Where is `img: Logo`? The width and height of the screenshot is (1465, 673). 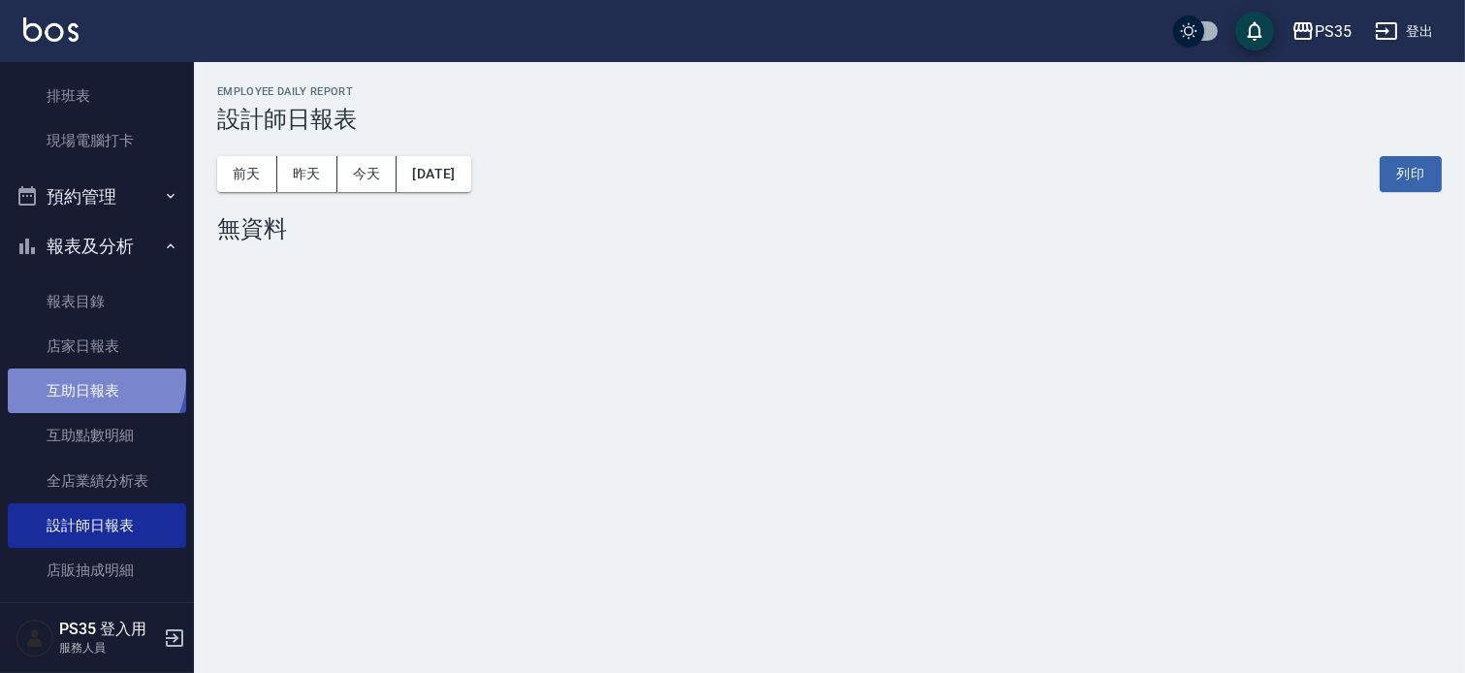
img: Logo is located at coordinates (50, 29).